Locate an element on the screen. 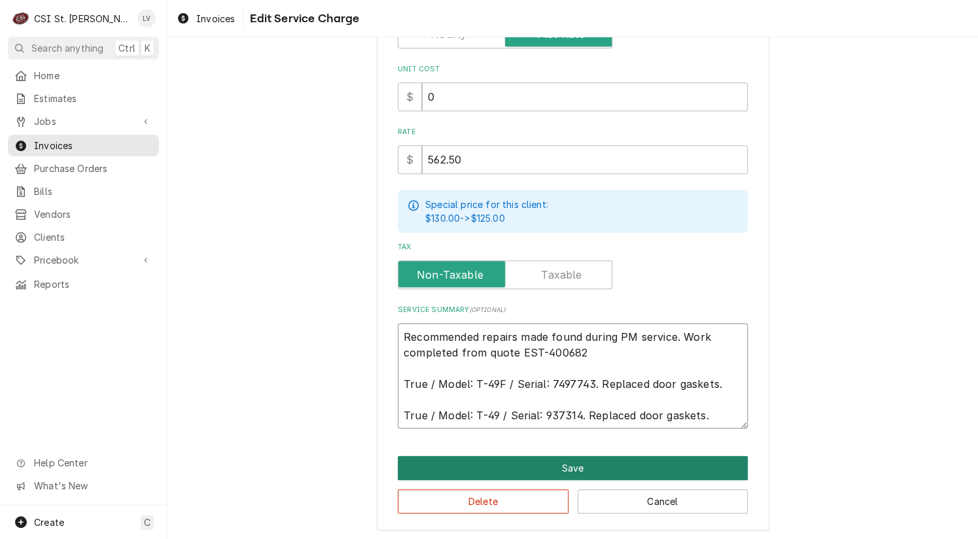 The image size is (978, 539). span: Jobs is located at coordinates (83, 121).